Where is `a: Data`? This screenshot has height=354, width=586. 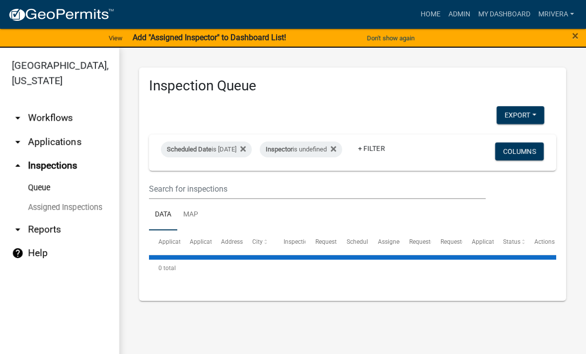
a: Data is located at coordinates (163, 215).